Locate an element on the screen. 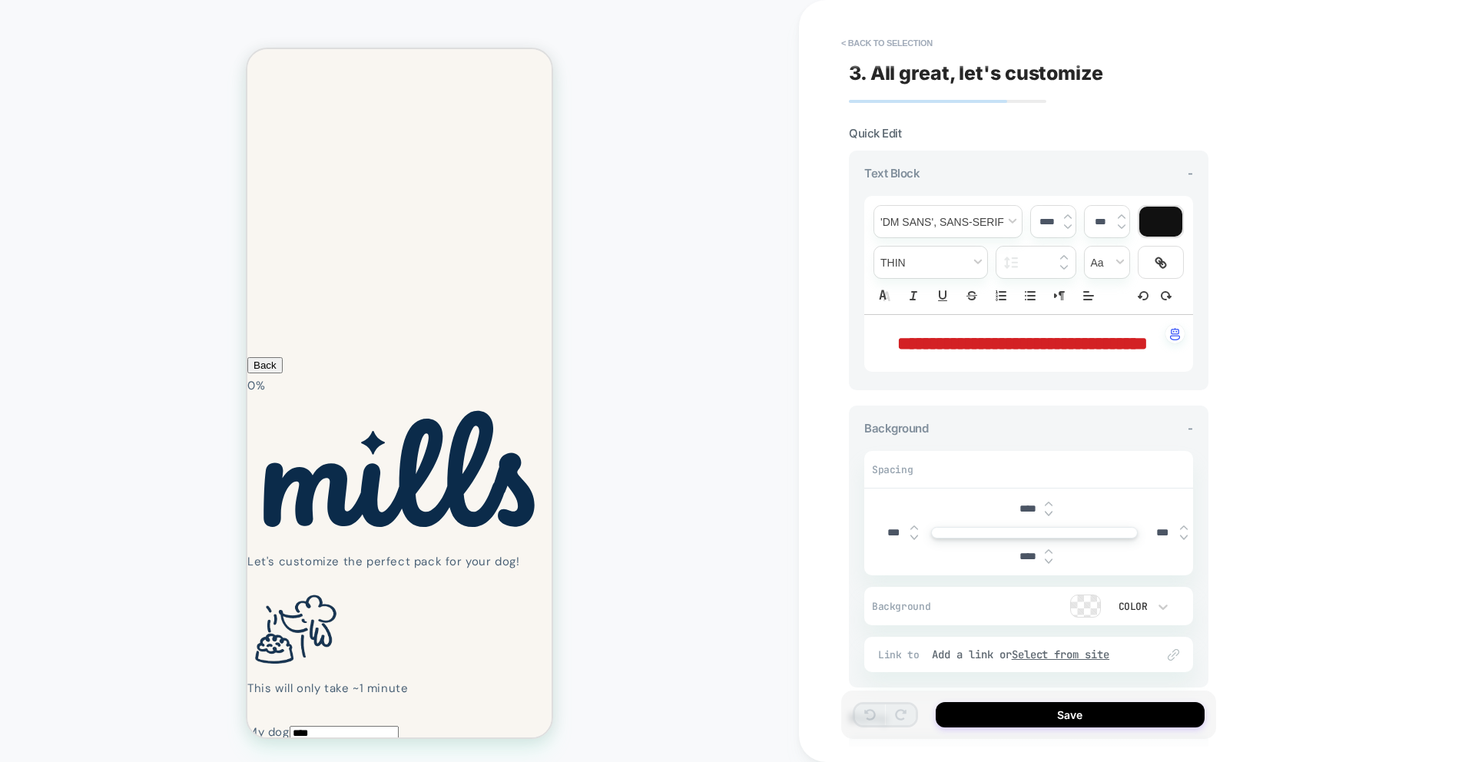 The width and height of the screenshot is (1475, 762). span: Link to is located at coordinates (901, 655).